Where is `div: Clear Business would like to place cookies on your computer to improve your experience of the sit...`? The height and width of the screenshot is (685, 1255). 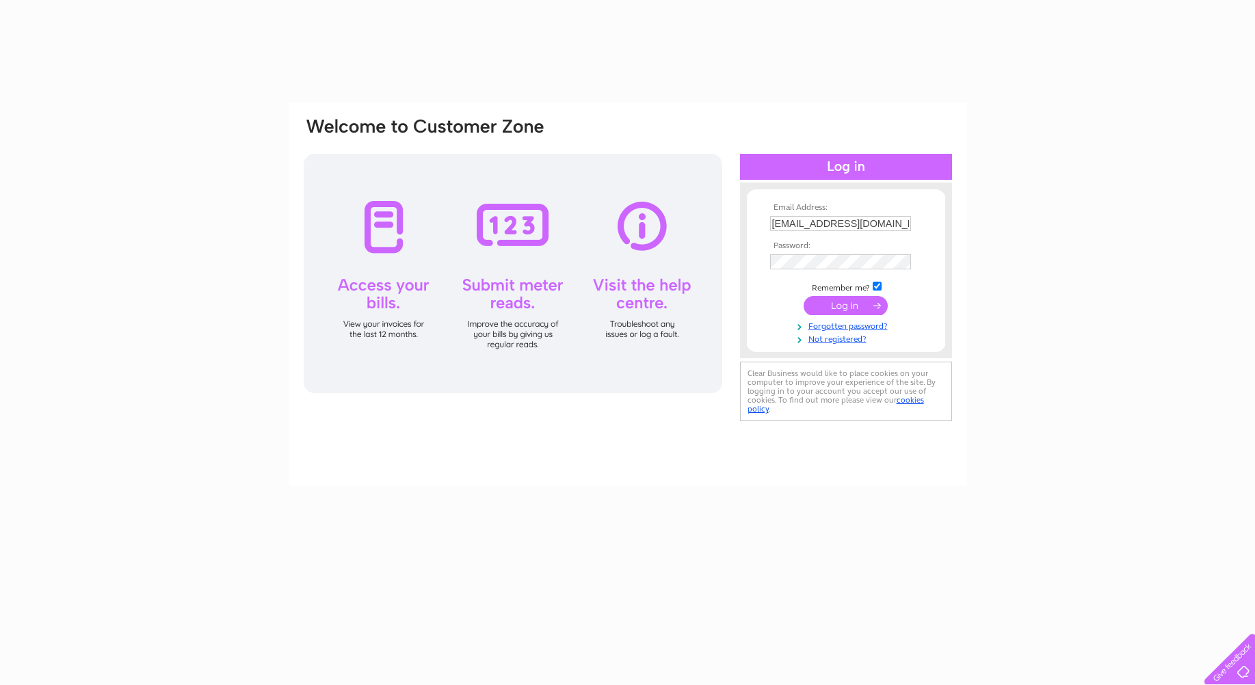
div: Clear Business would like to place cookies on your computer to improve your experience of the sit... is located at coordinates (846, 391).